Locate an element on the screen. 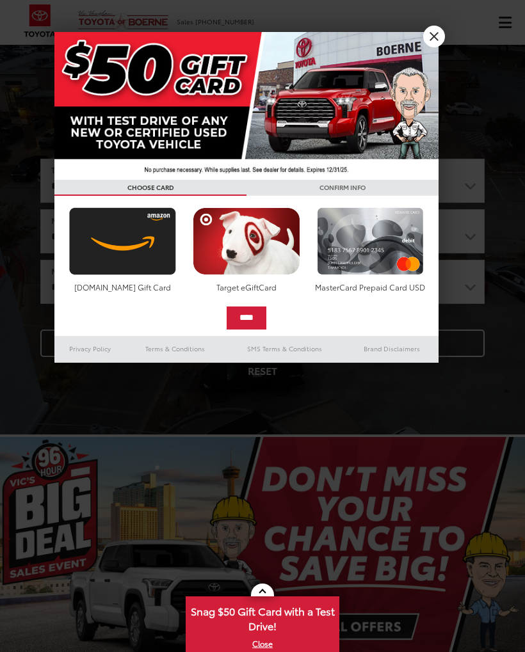 The height and width of the screenshot is (652, 525). img: mastercard.png is located at coordinates (370, 241).